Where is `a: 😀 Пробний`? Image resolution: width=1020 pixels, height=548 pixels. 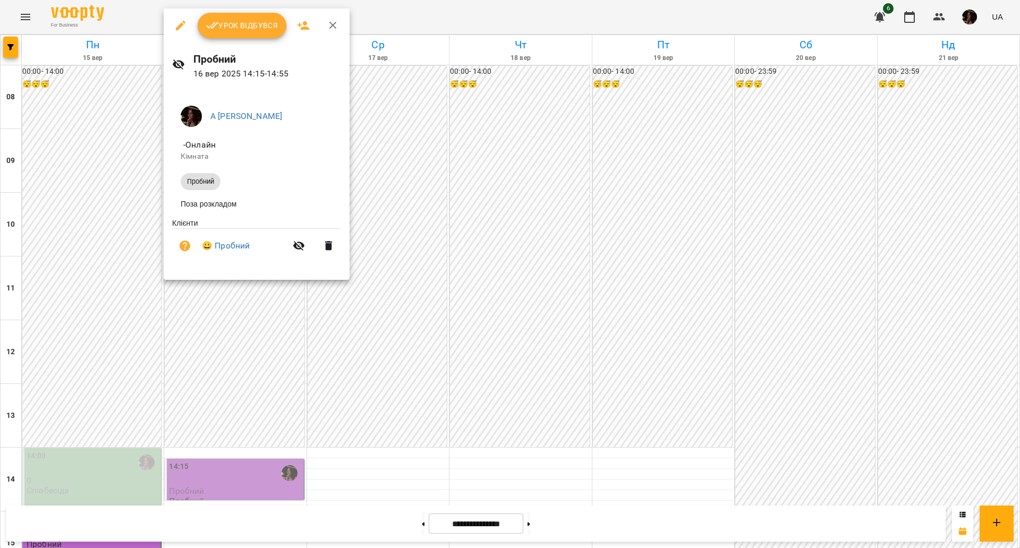
a: 😀 Пробний is located at coordinates (226, 246).